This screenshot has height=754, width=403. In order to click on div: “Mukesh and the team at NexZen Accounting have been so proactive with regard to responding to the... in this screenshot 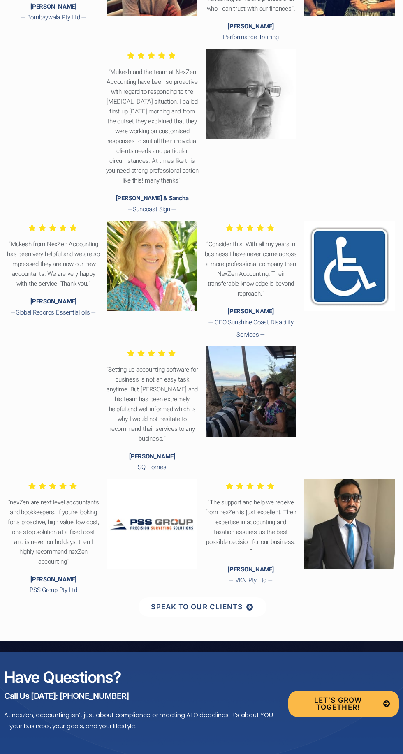, I will do `click(152, 126)`.